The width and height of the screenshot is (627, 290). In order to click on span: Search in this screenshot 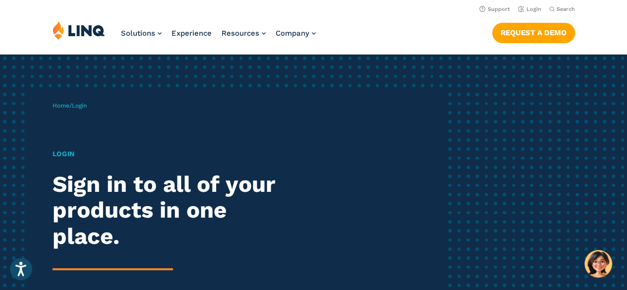, I will do `click(565, 9)`.